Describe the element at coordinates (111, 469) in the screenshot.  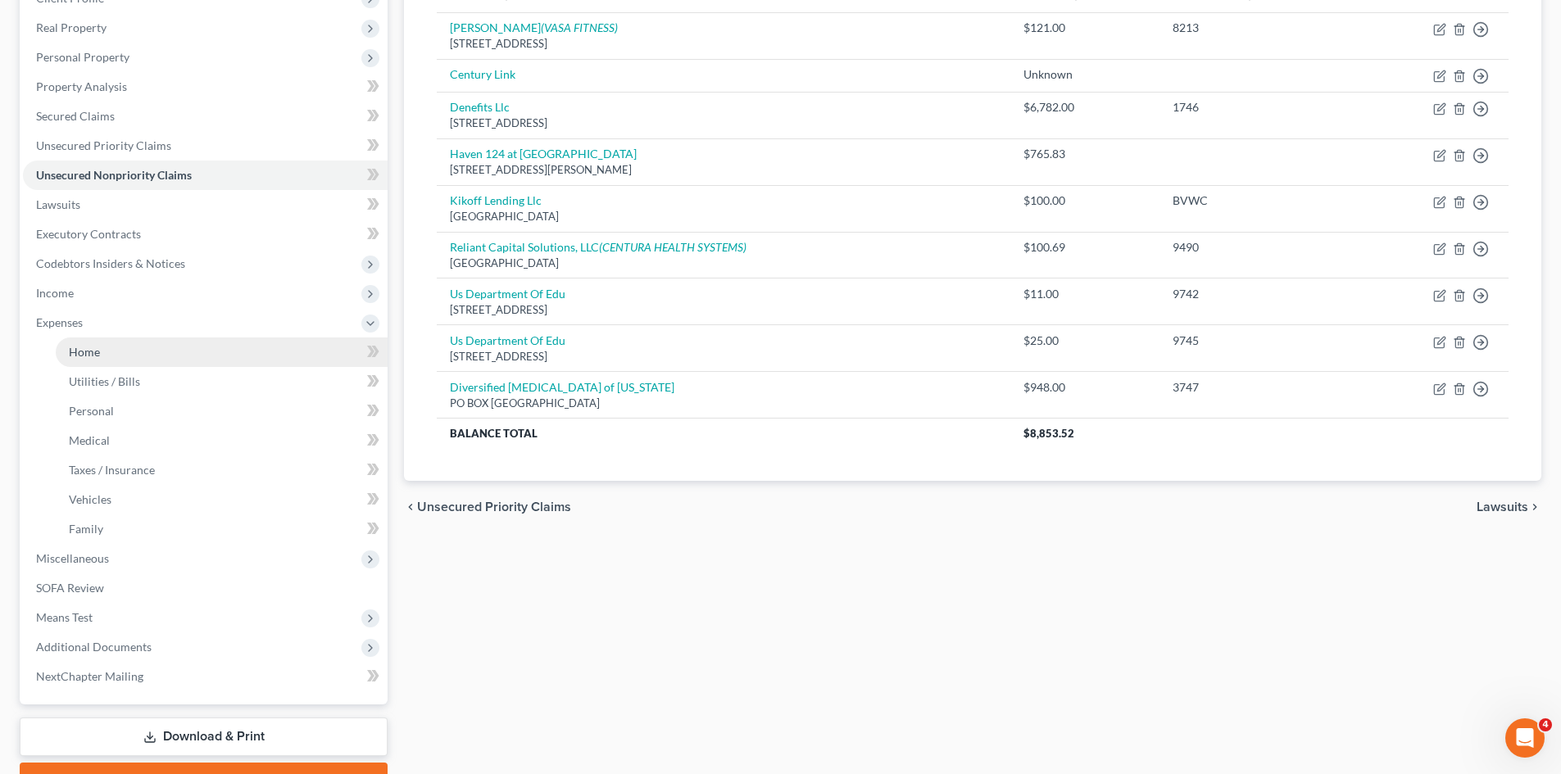
I see `span: Taxes / Insurance` at that location.